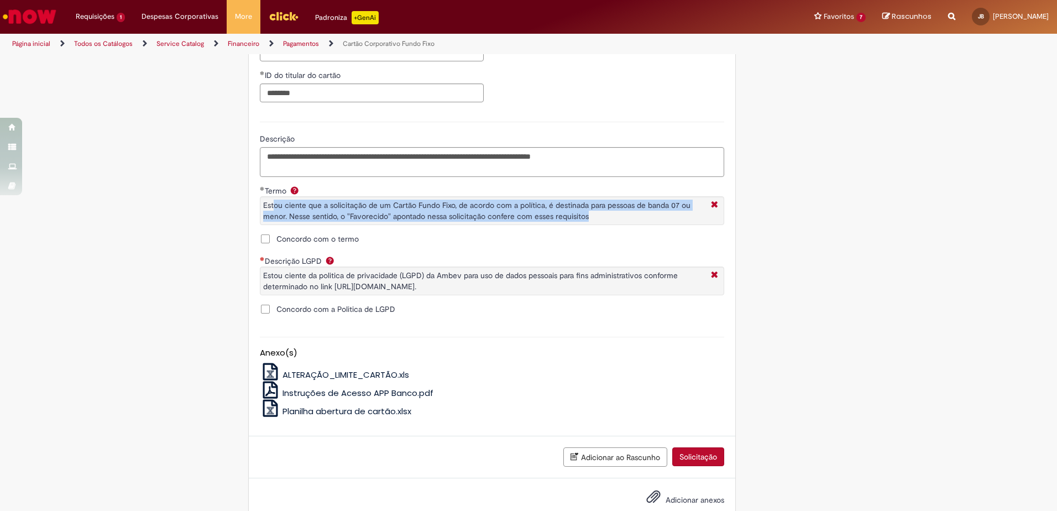  Describe the element at coordinates (981, 16) in the screenshot. I see `span: JB` at that location.